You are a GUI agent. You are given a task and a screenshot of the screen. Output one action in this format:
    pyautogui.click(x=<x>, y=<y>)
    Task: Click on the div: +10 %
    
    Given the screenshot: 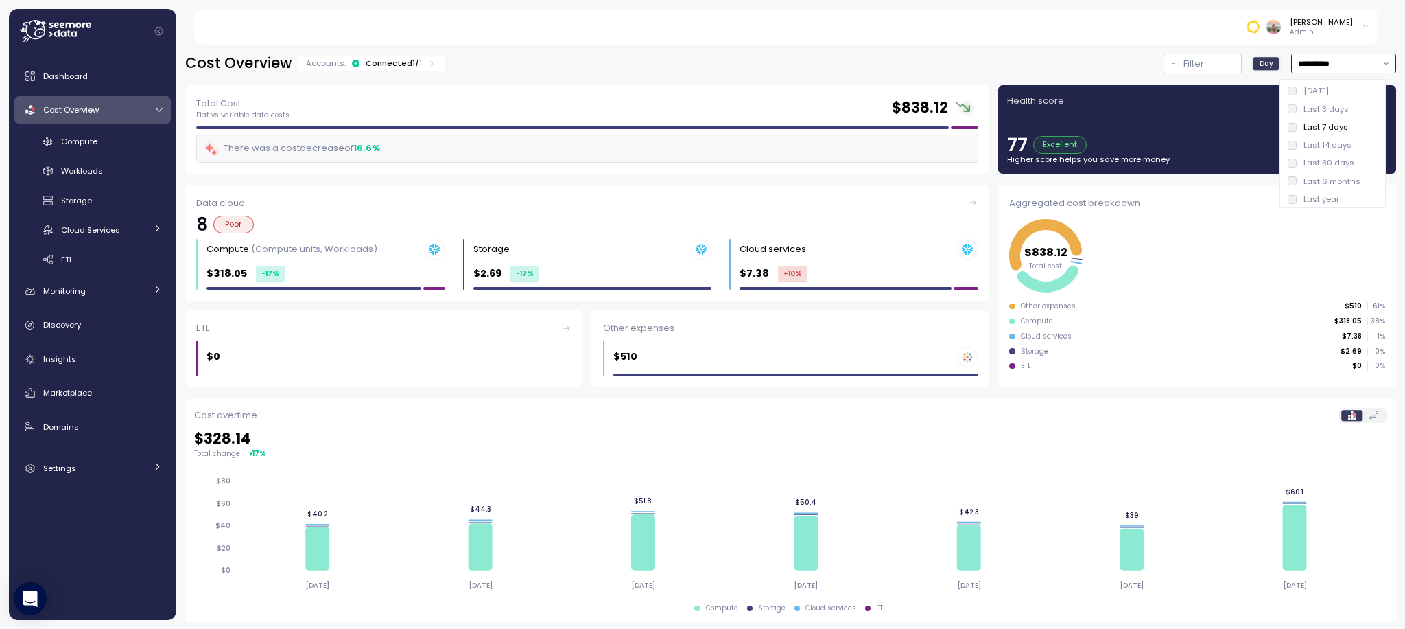 What is the action you would take?
    pyautogui.click(x=793, y=273)
    